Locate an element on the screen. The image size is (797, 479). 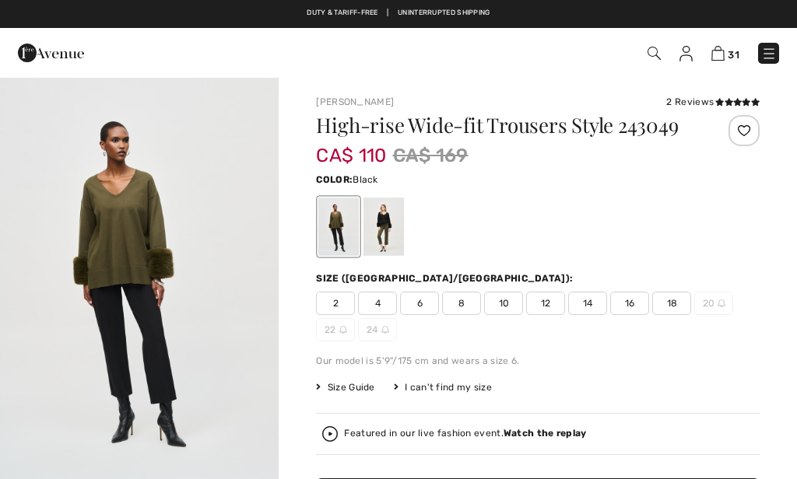
span: 2 is located at coordinates (335, 303).